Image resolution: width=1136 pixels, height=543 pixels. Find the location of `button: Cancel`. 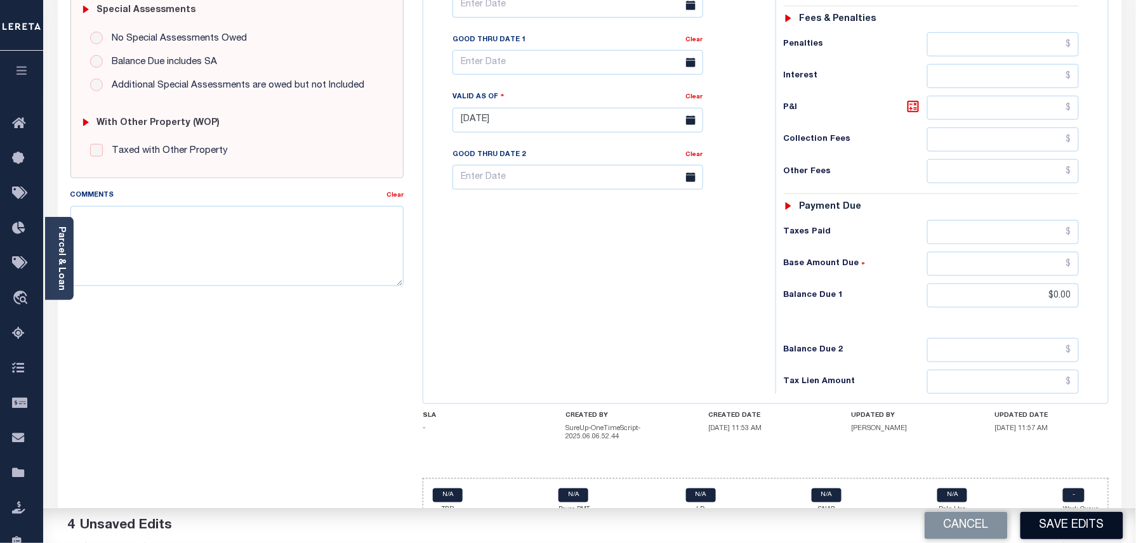

button: Cancel is located at coordinates (966, 526).